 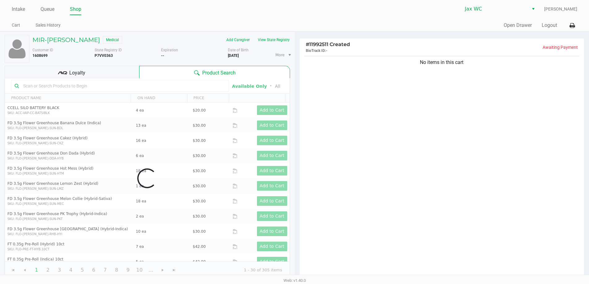 I want to click on a: Cart, so click(x=16, y=25).